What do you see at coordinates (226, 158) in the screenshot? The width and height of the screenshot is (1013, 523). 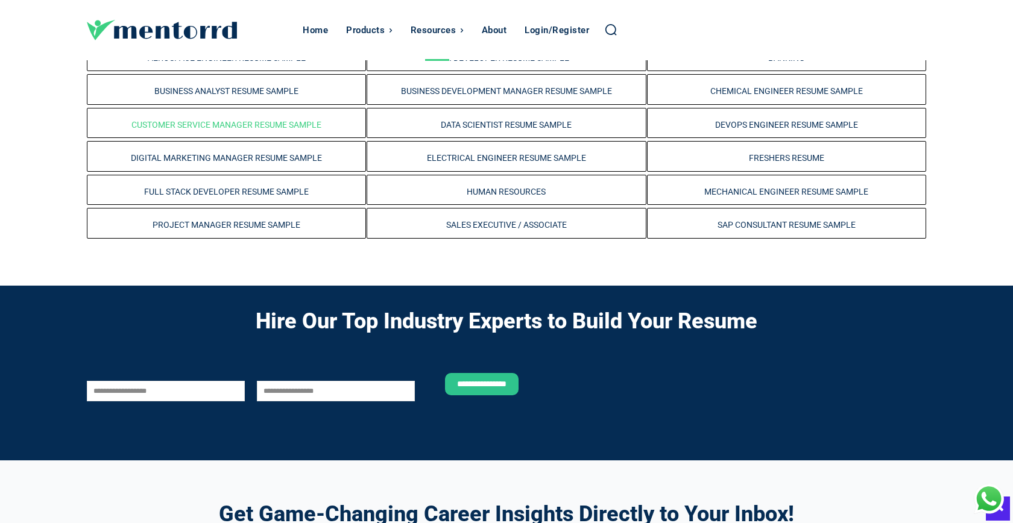 I see `a: Digital Marketing Manager Resume Sample` at bounding box center [226, 158].